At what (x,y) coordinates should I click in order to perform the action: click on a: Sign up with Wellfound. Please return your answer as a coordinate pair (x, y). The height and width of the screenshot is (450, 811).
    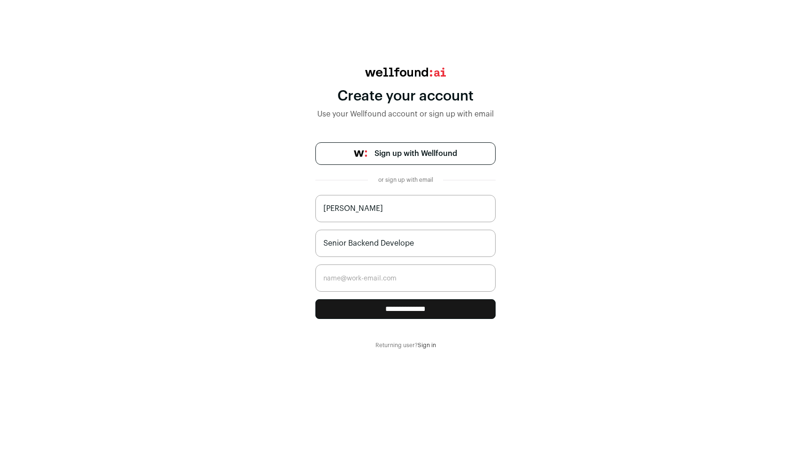
    Looking at the image, I should click on (406, 154).